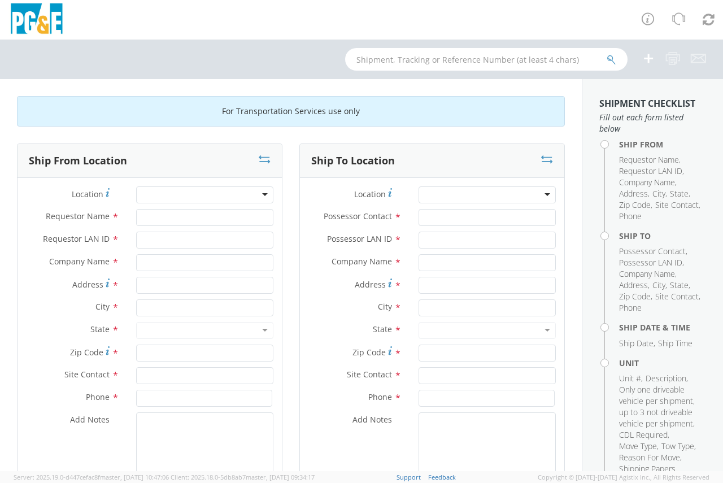  I want to click on span: Ship Time, so click(675, 343).